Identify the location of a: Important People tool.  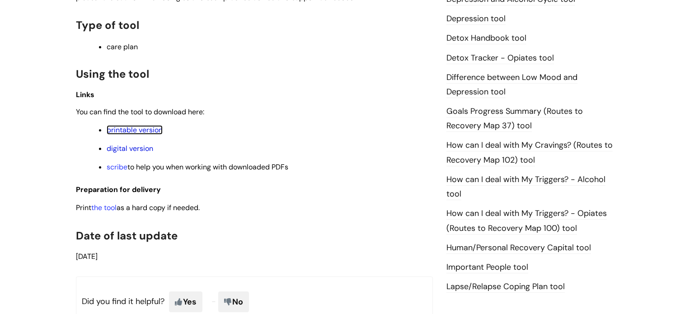
(487, 268).